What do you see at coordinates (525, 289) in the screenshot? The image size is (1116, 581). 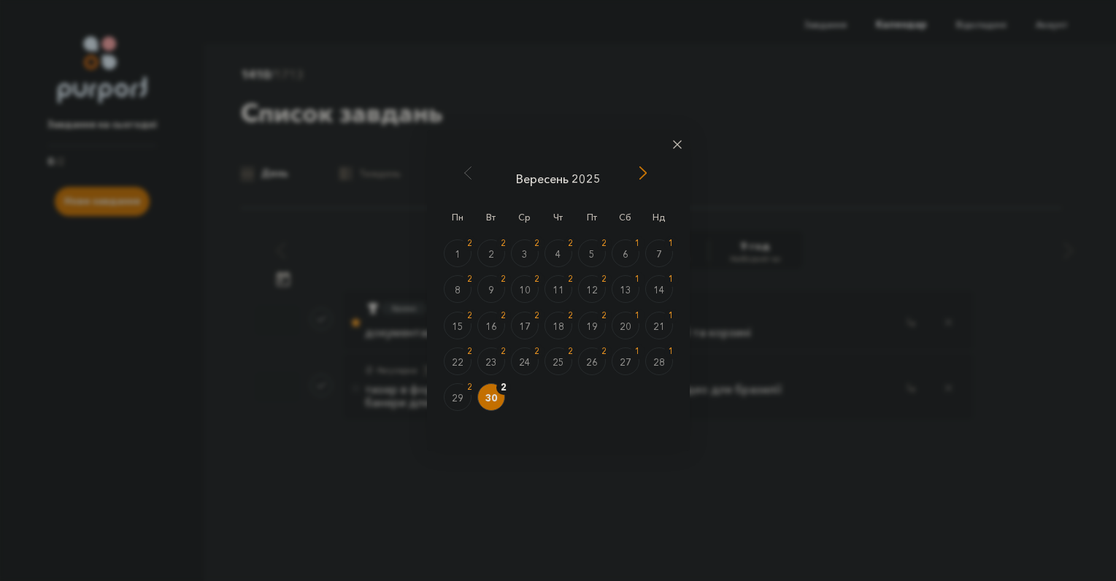 I see `div: Wed Sep 10 2025` at bounding box center [525, 289].